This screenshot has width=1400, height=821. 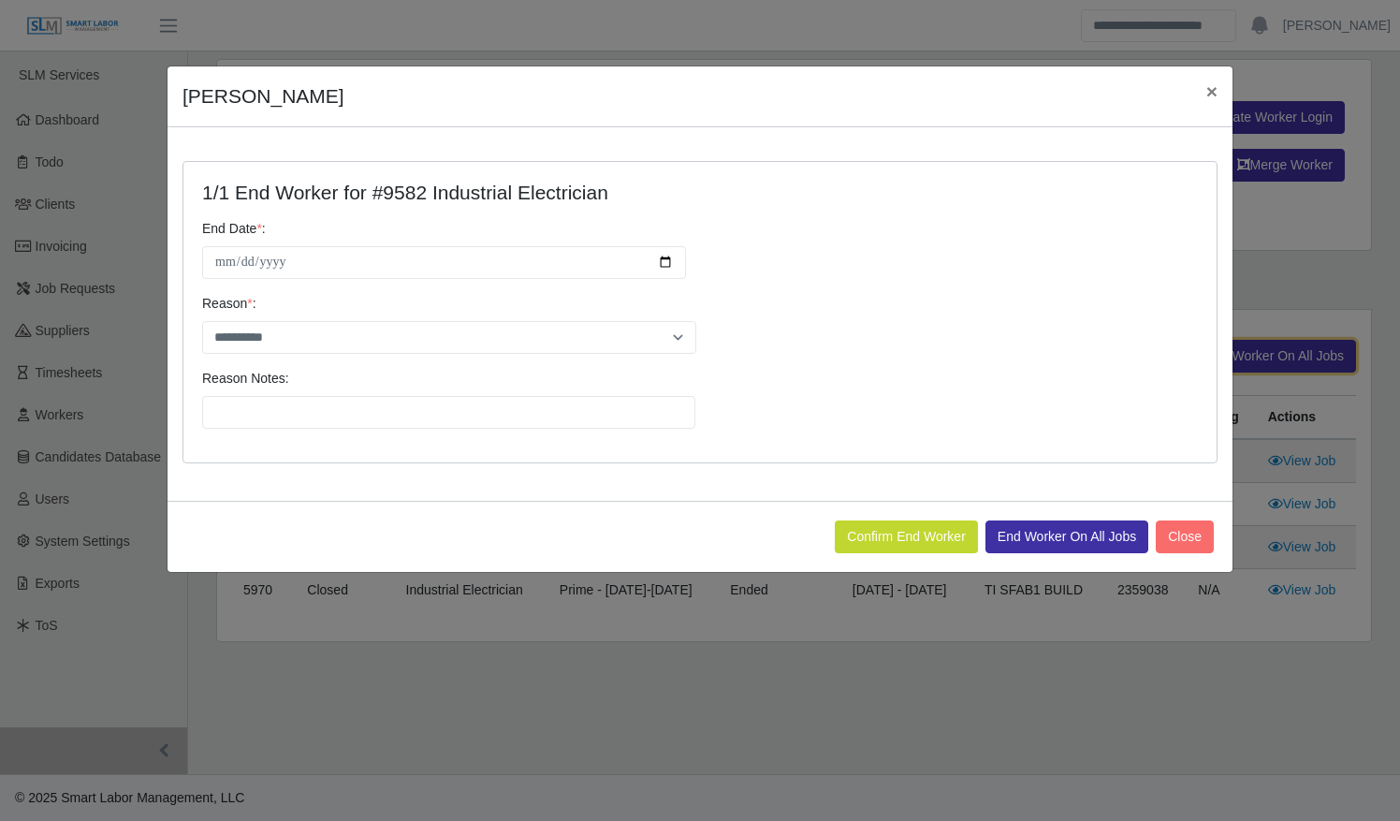 I want to click on label: Reason :, so click(x=229, y=303).